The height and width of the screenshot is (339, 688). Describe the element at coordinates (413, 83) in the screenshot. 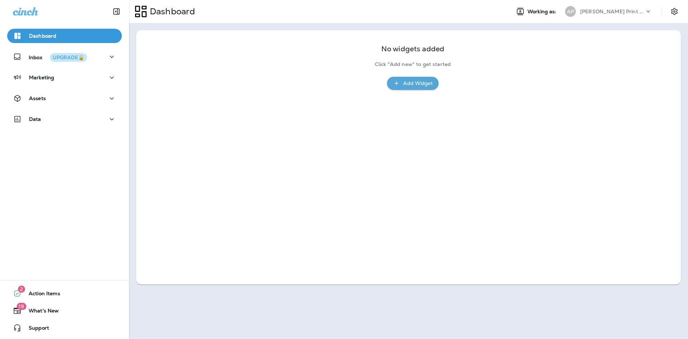

I see `button: Add Widget` at that location.